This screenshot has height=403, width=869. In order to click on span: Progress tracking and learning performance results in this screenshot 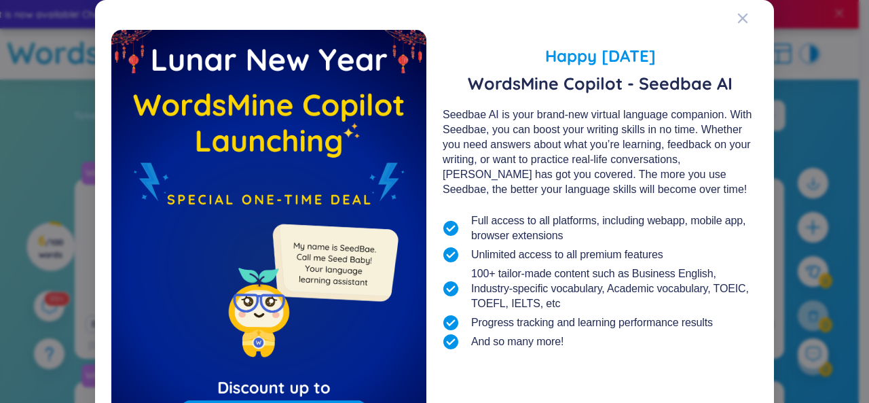, I will do `click(592, 322)`.